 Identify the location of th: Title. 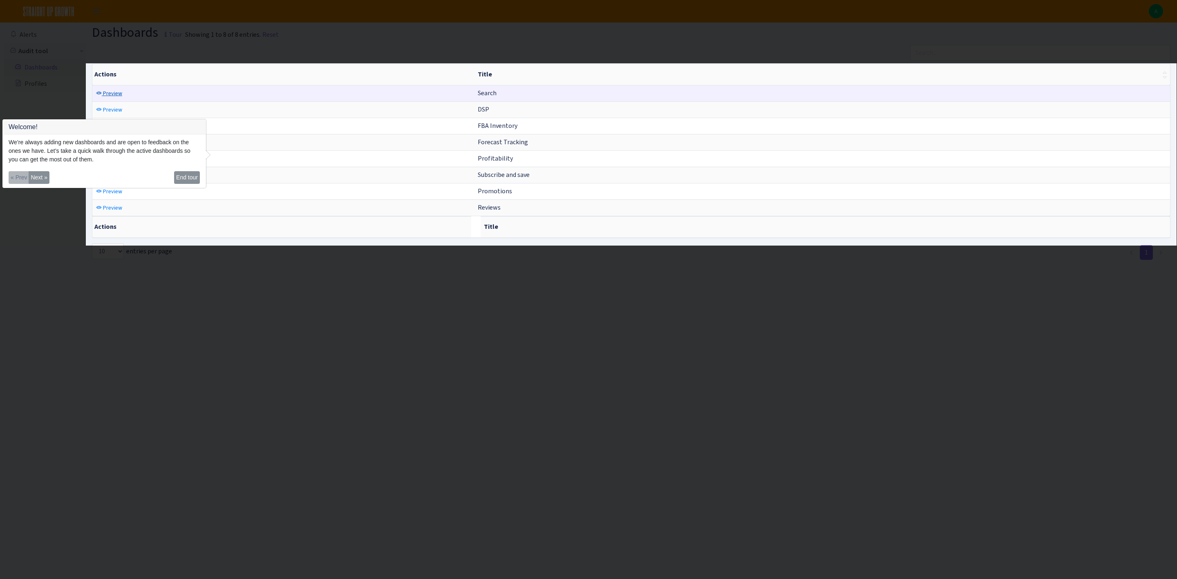
(825, 227).